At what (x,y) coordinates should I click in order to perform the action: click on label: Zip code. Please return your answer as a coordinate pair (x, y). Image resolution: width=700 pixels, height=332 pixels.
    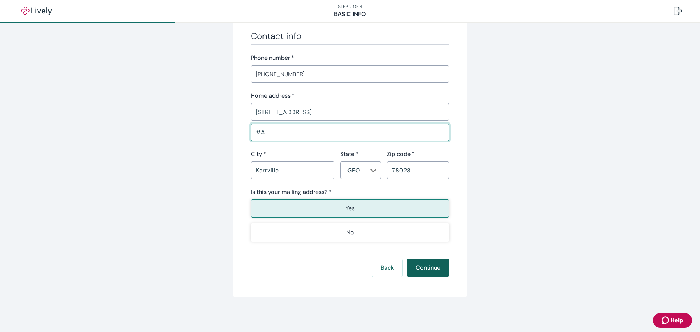
    Looking at the image, I should click on (400, 154).